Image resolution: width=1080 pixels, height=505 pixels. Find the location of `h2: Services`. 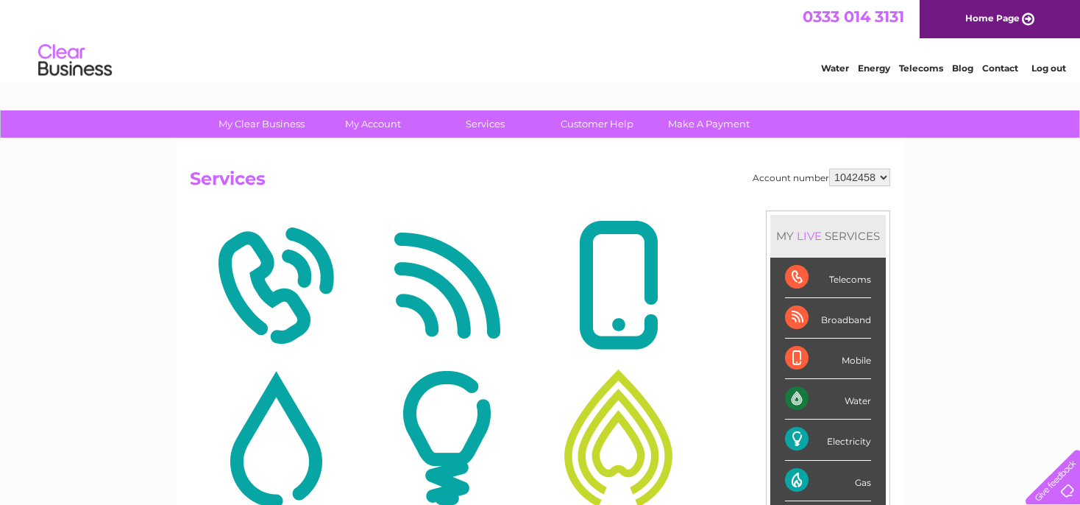

h2: Services is located at coordinates (540, 182).